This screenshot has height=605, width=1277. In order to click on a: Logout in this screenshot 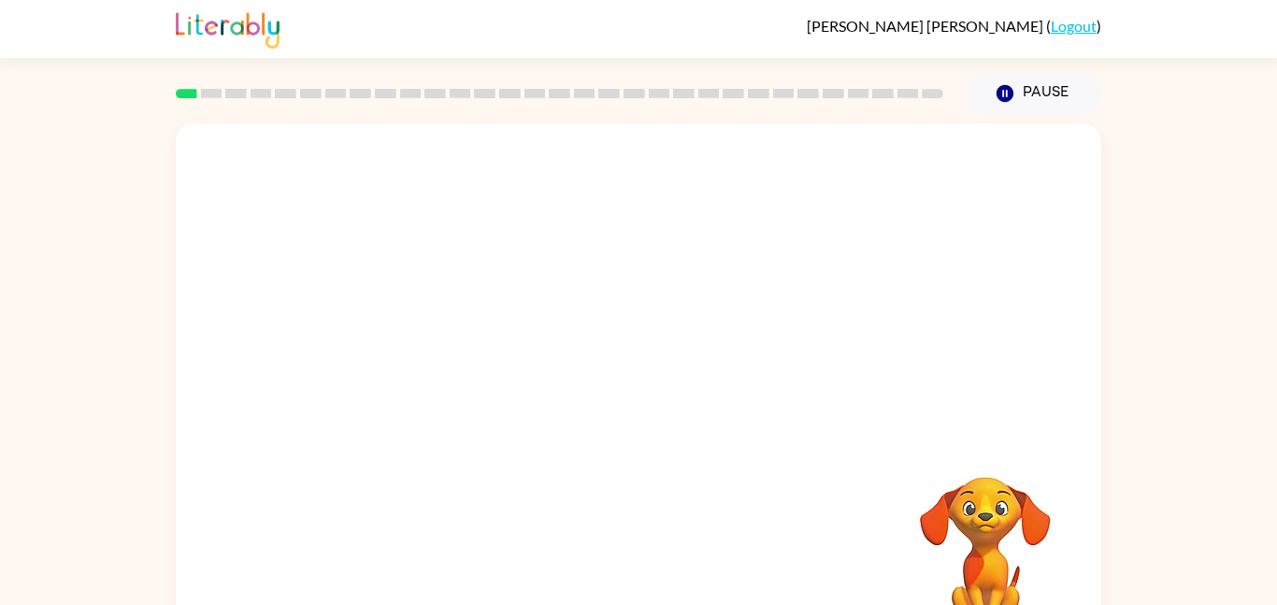, I will do `click(1074, 25)`.